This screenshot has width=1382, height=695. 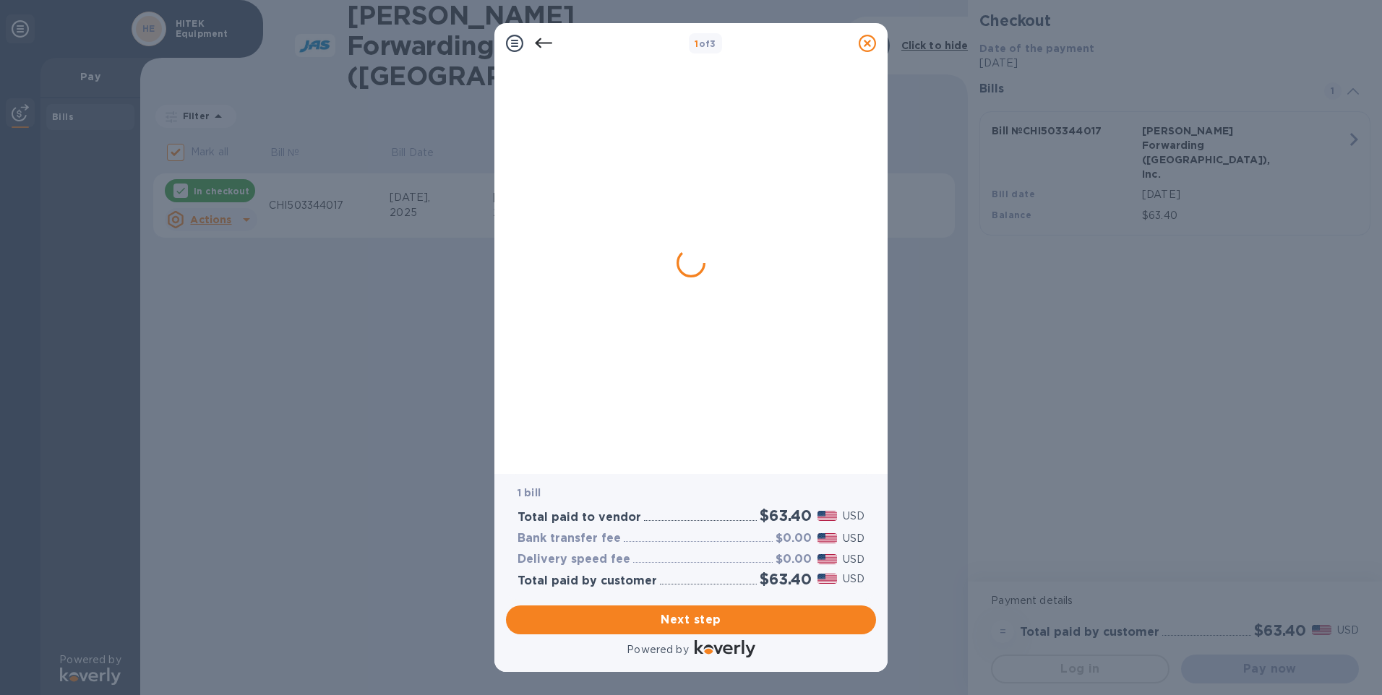 I want to click on h3: Total paid to vendor, so click(x=579, y=517).